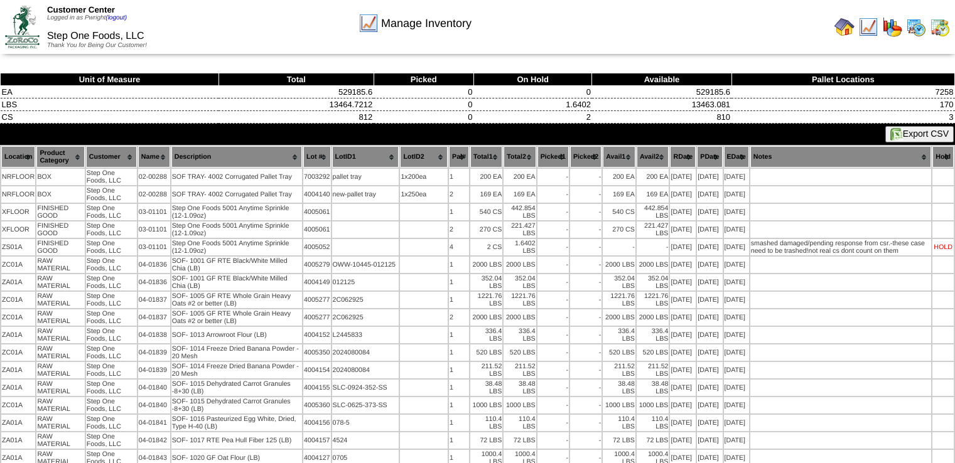 This screenshot has width=955, height=463. Describe the element at coordinates (18, 157) in the screenshot. I see `th: Location` at that location.